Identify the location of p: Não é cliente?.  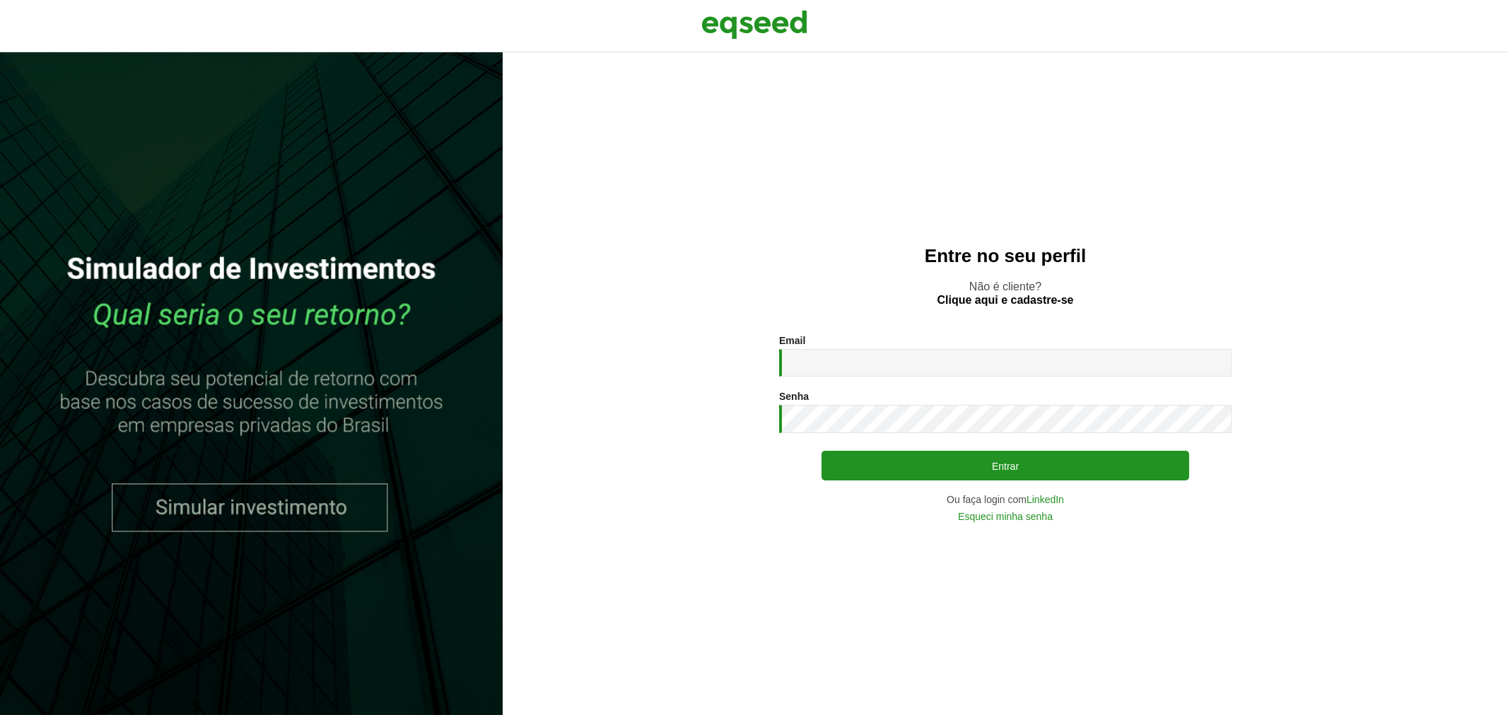
(1005, 293).